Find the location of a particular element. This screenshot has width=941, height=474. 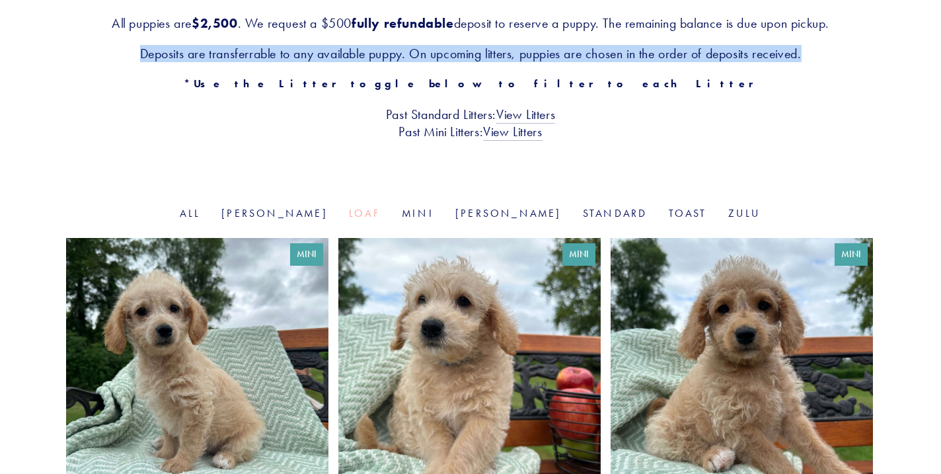

a: All is located at coordinates (190, 213).